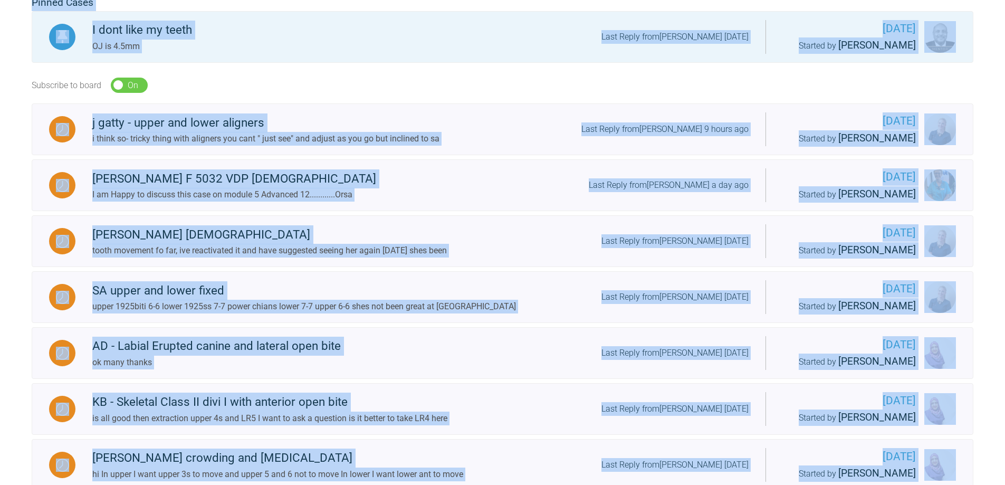 Image resolution: width=1005 pixels, height=485 pixels. I want to click on a: WaitingKB - Skeletal Class II divi I with anterior open biteis all good then extraction upper 4s ..., so click(502, 409).